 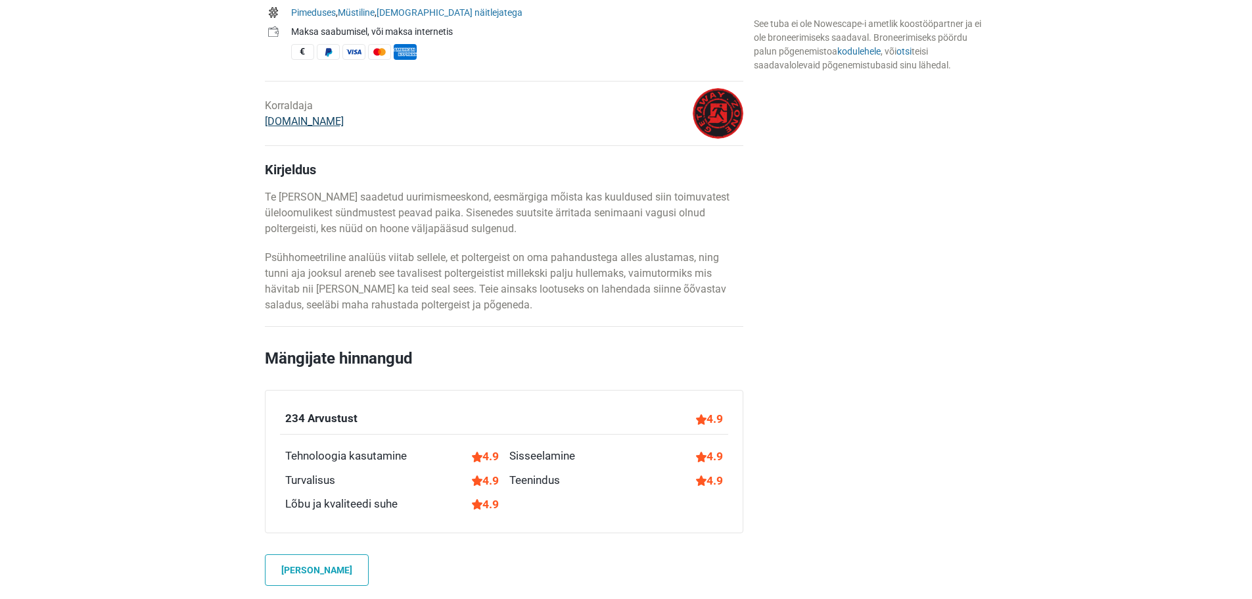 I want to click on span: MasterCard, so click(x=379, y=52).